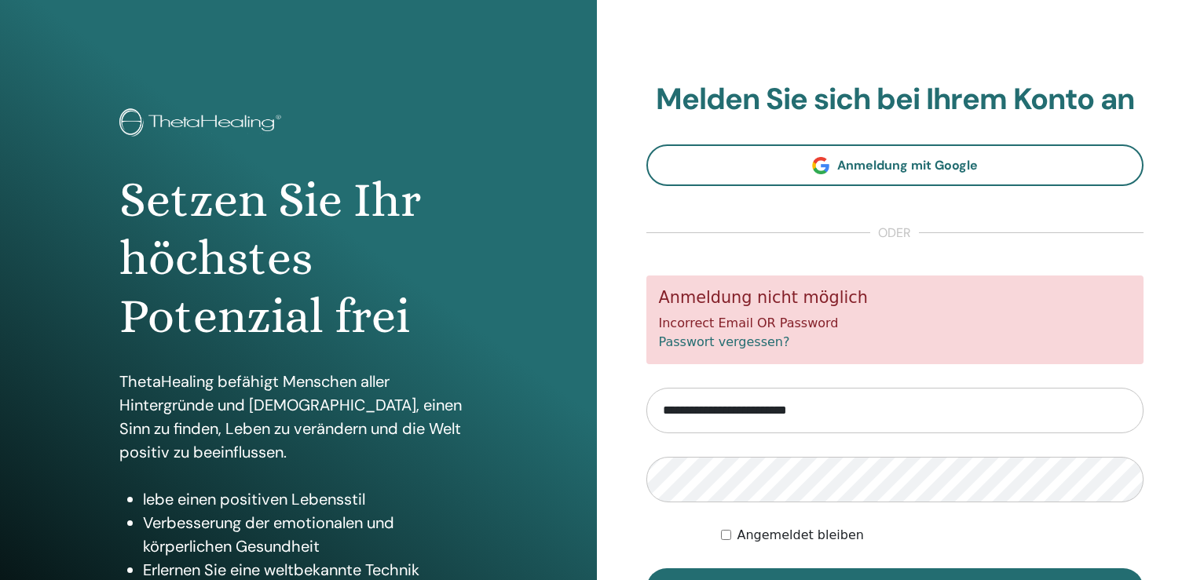 The height and width of the screenshot is (580, 1193). What do you see at coordinates (895, 233) in the screenshot?
I see `span: oder` at bounding box center [895, 233].